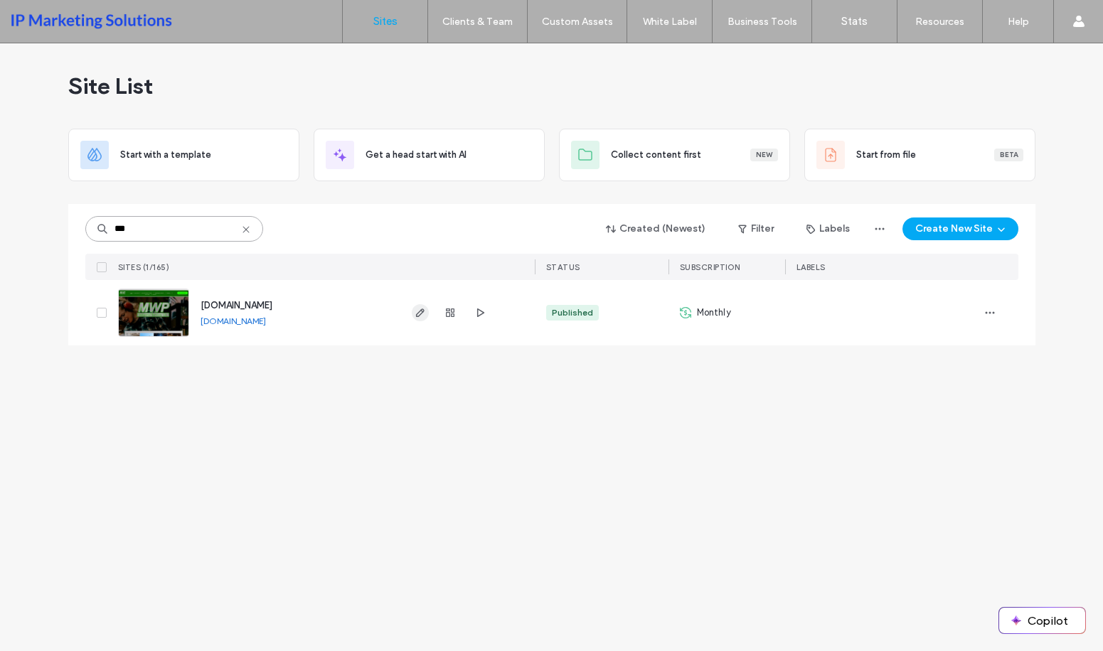  Describe the element at coordinates (670, 21) in the screenshot. I see `label: White Label` at that location.